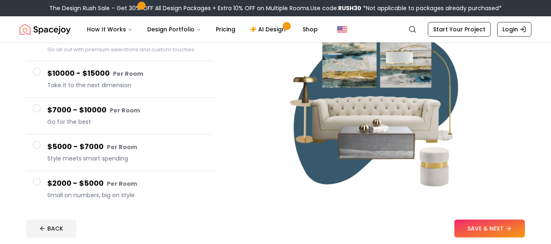 The image size is (551, 244). What do you see at coordinates (127, 147) in the screenshot?
I see `h4: $5000 - $7000` at bounding box center [127, 147].